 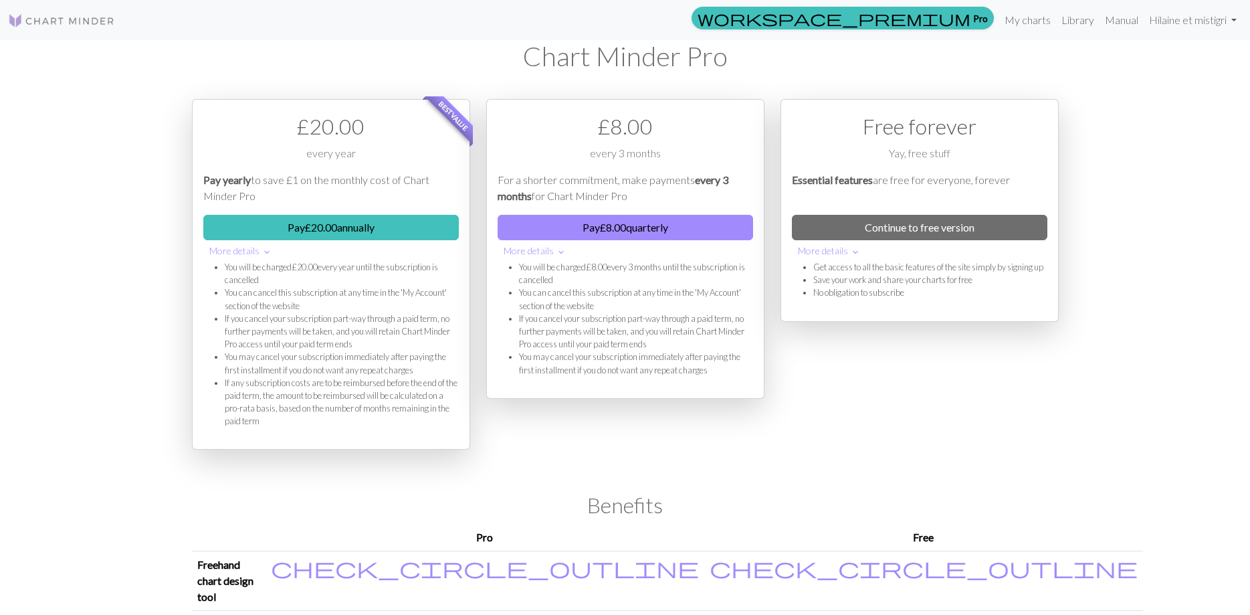 I want to click on li: You will be charged £ 20.00 every year until the subscription is cancelled, so click(x=342, y=274).